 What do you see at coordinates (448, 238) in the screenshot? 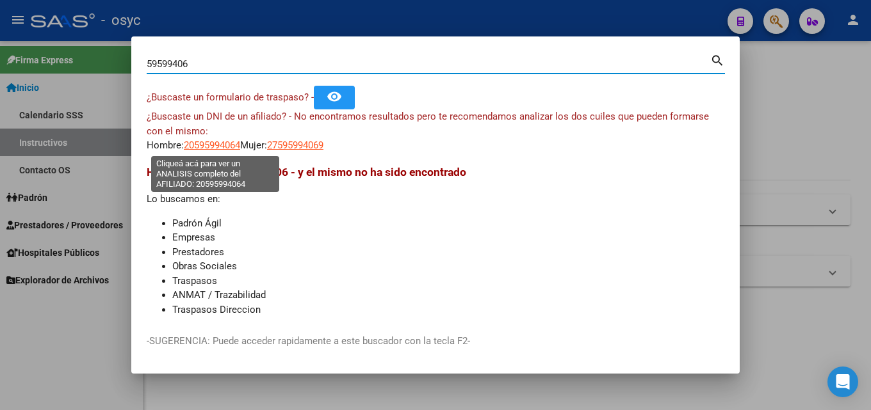
I see `li: Empresas` at bounding box center [448, 238].